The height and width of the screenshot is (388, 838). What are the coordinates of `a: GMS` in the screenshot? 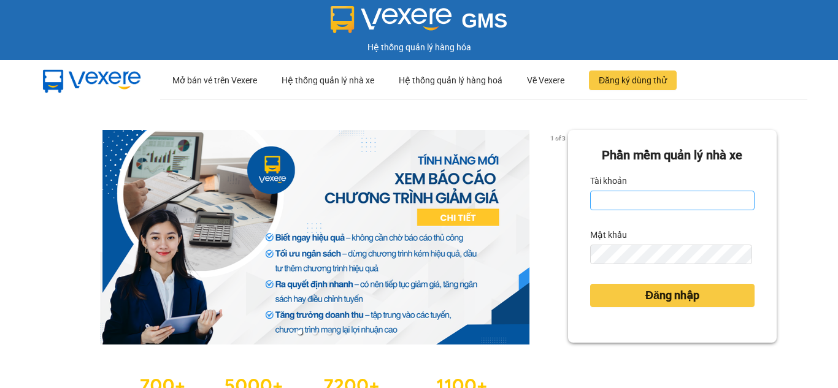 It's located at (419, 23).